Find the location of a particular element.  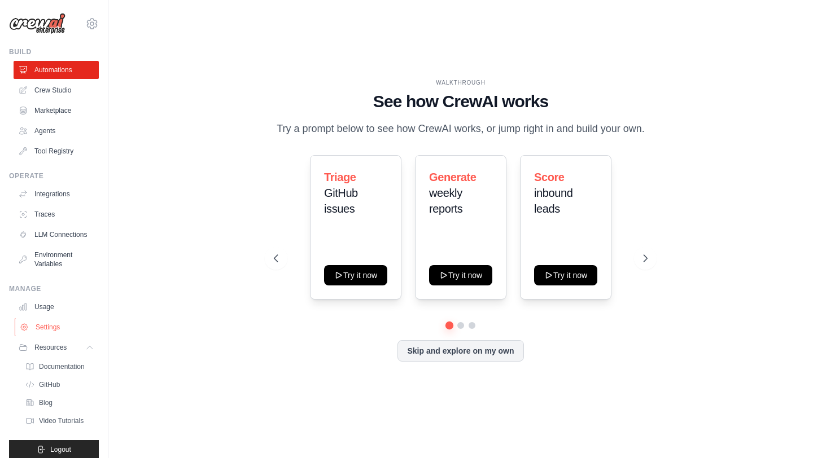

img: Logo is located at coordinates (37, 24).